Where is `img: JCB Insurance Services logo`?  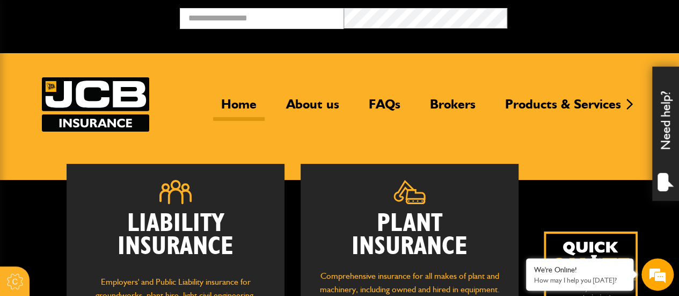 img: JCB Insurance Services logo is located at coordinates (96, 104).